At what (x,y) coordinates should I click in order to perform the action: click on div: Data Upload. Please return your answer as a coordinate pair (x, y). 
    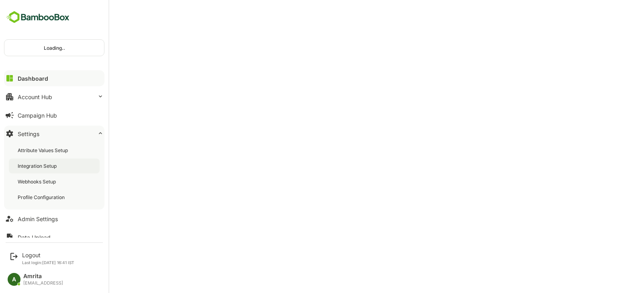
    Looking at the image, I should click on (34, 237).